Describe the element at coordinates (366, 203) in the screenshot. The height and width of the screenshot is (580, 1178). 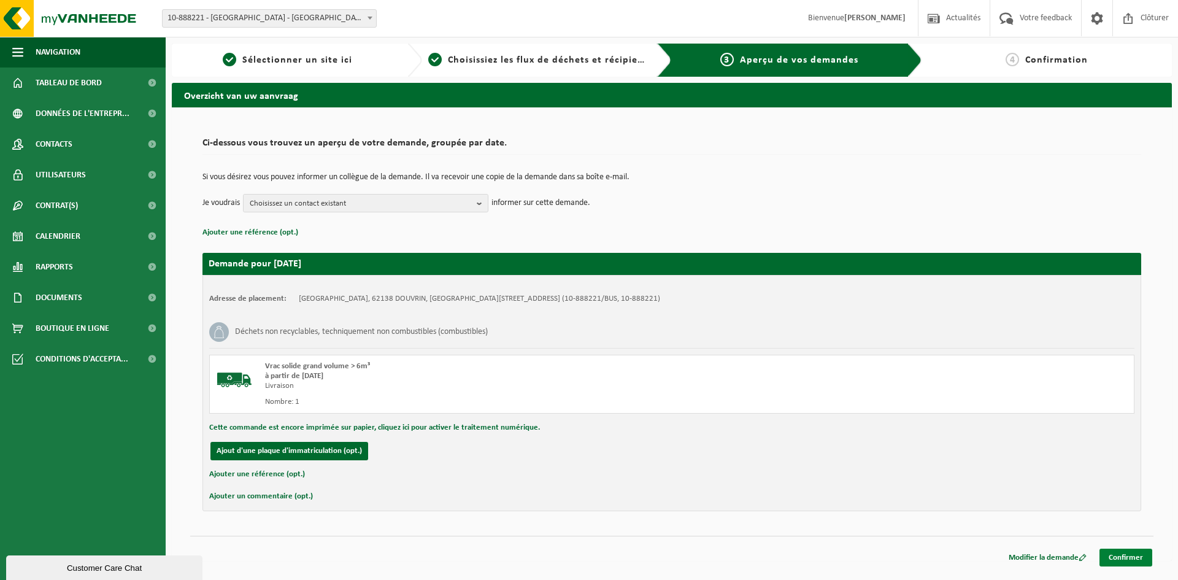
I see `button: Choisissez un contact existant` at that location.